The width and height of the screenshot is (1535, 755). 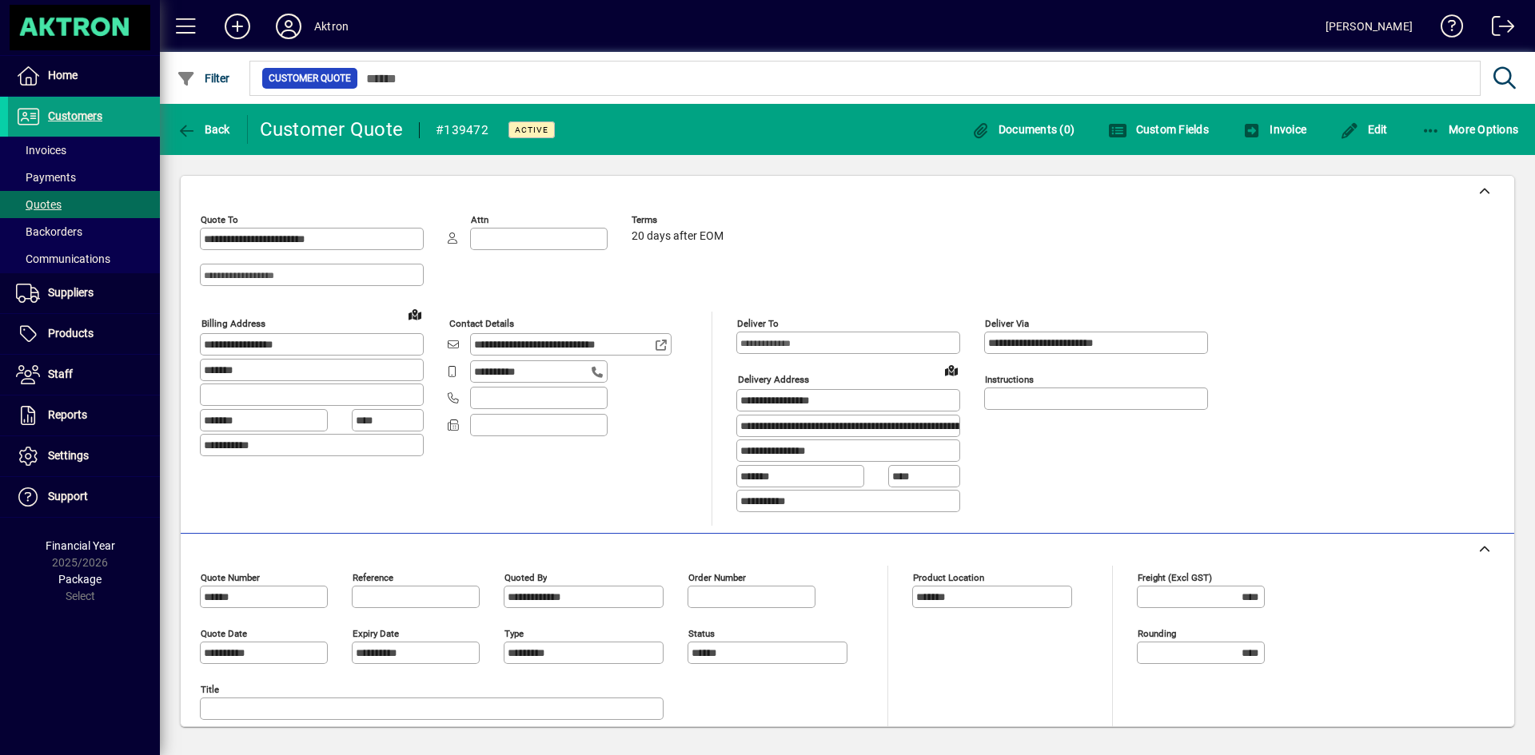 What do you see at coordinates (209, 689) in the screenshot?
I see `mat-label: Title` at bounding box center [209, 689].